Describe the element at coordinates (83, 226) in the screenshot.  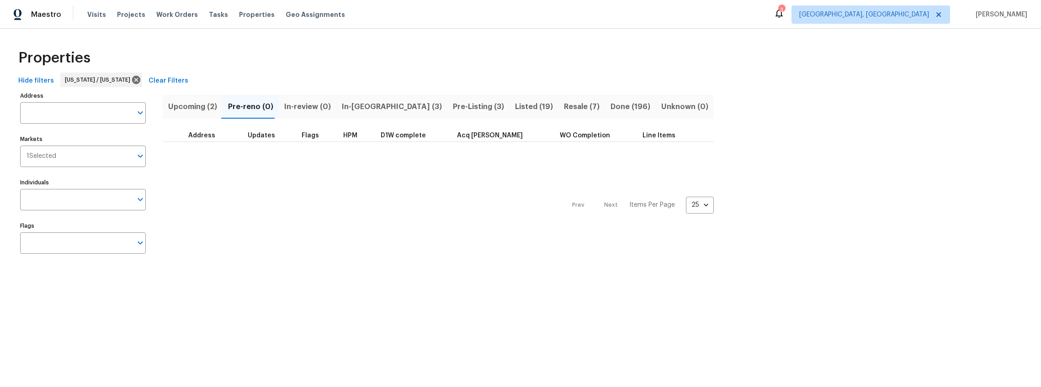
I see `label: Flags` at that location.